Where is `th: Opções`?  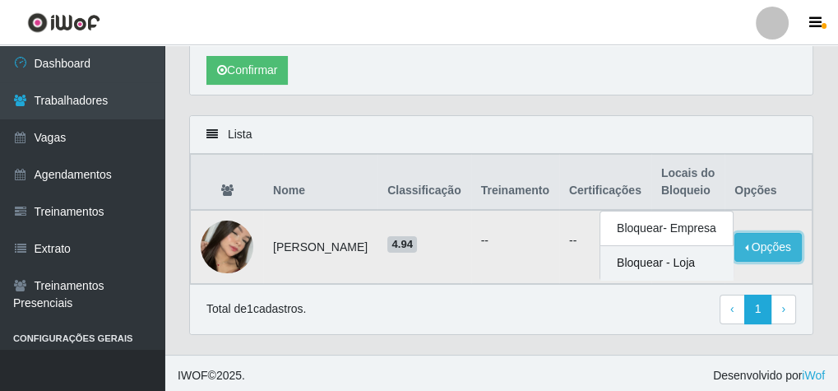 th: Opções is located at coordinates (768, 183).